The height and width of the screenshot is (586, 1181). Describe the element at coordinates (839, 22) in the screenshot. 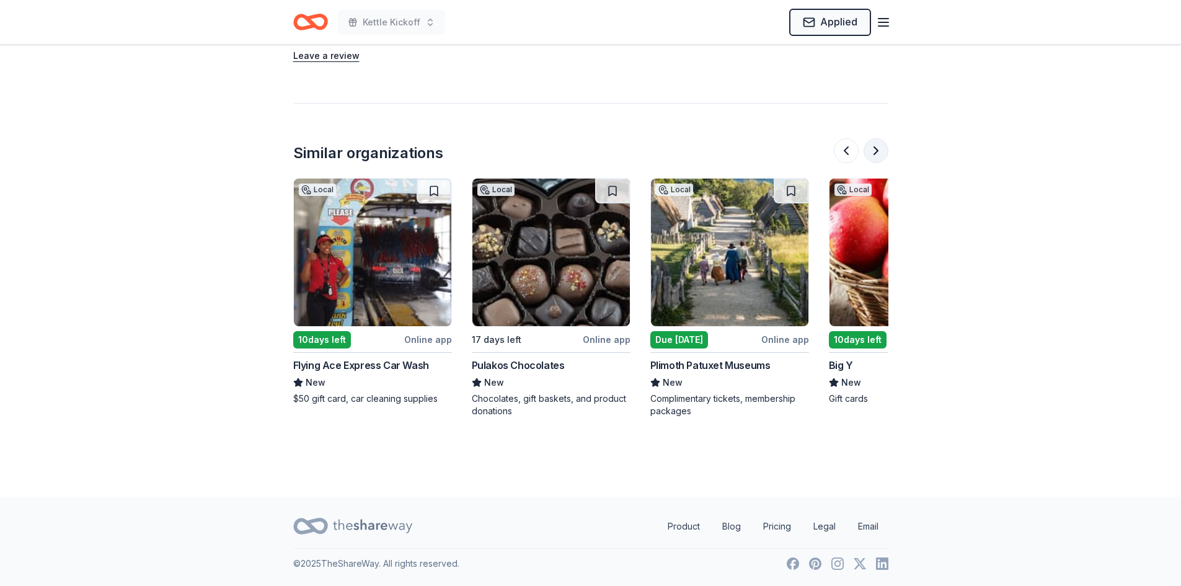

I see `span: Applied` at that location.